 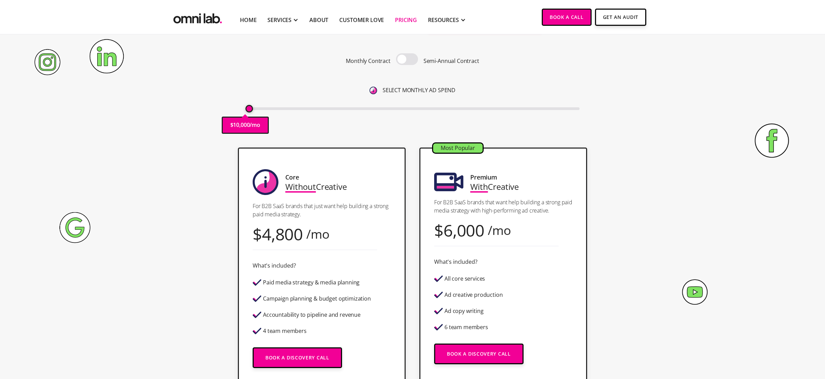 What do you see at coordinates (406, 20) in the screenshot?
I see `a: Pricing` at bounding box center [406, 20].